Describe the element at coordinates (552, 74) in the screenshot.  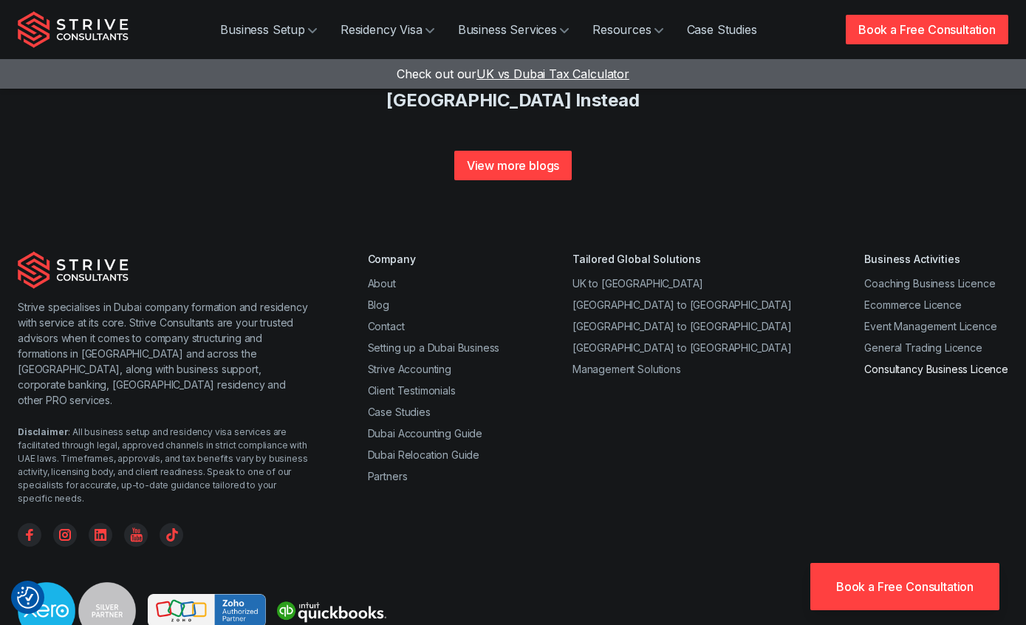
I see `span: UK vs Dubai Tax Calculator` at that location.